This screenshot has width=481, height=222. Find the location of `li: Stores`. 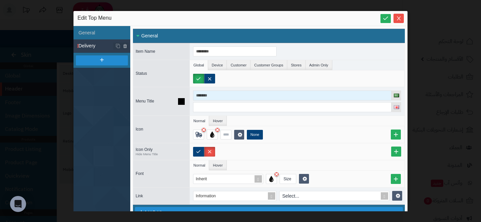

li: Stores is located at coordinates (297, 65).